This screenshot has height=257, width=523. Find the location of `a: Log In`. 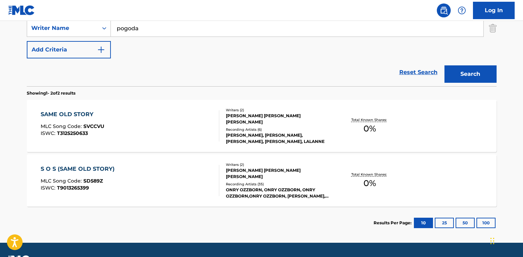

a: Log In is located at coordinates (493, 10).